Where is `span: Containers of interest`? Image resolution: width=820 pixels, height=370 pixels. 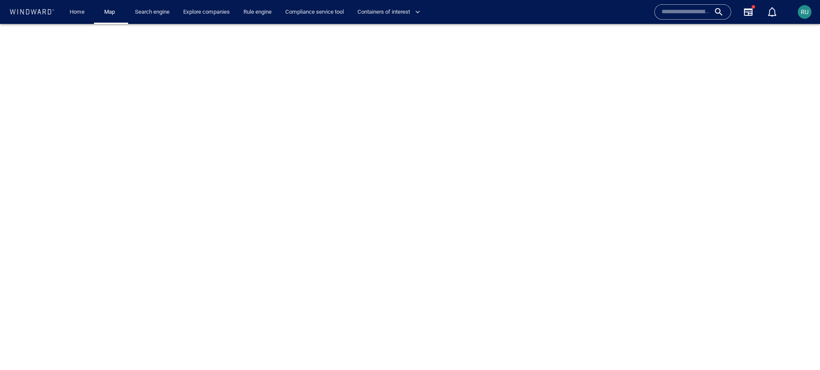 span: Containers of interest is located at coordinates (389, 12).